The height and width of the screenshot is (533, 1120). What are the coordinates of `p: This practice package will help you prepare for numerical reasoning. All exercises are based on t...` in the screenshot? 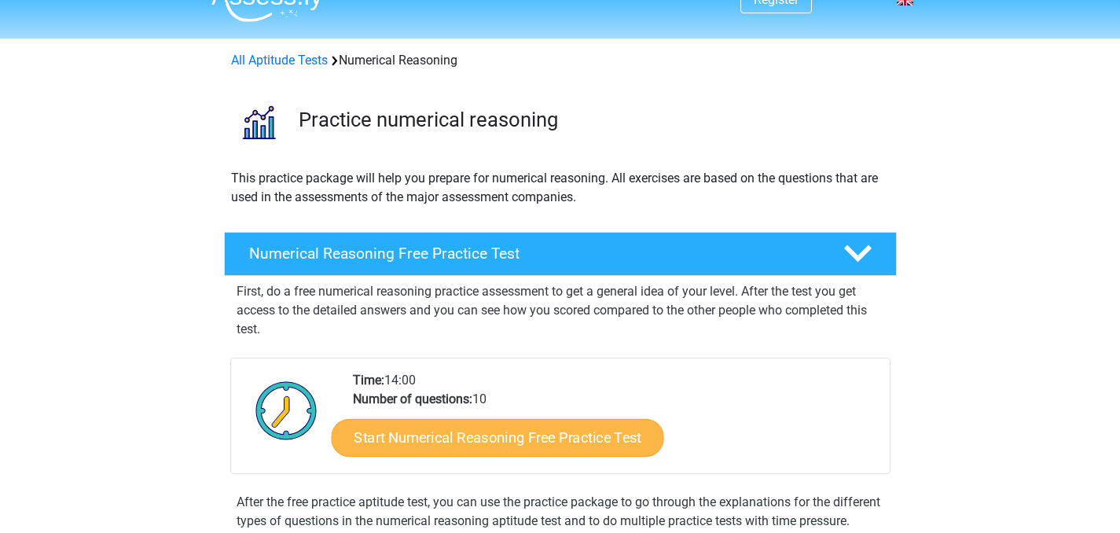 It's located at (560, 188).